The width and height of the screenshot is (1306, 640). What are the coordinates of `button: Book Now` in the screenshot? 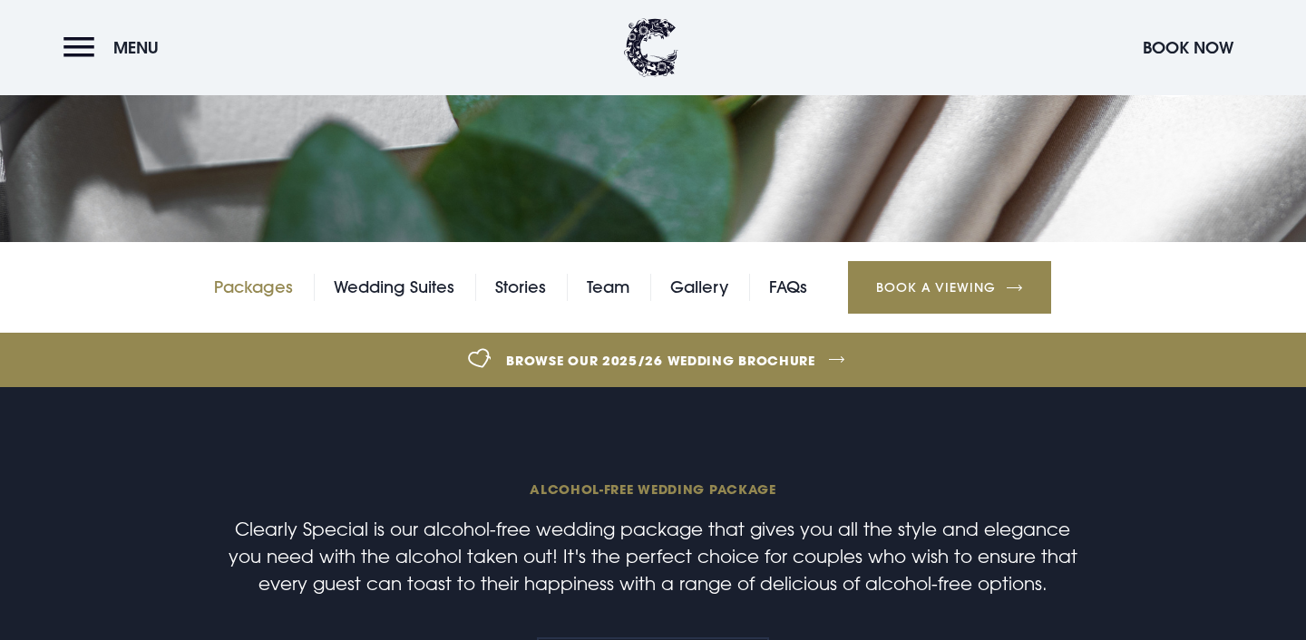 It's located at (1188, 47).